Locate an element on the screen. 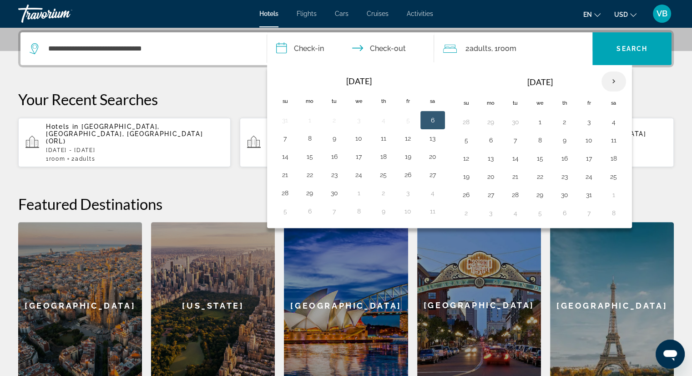  a: Hotels is located at coordinates (269, 14).